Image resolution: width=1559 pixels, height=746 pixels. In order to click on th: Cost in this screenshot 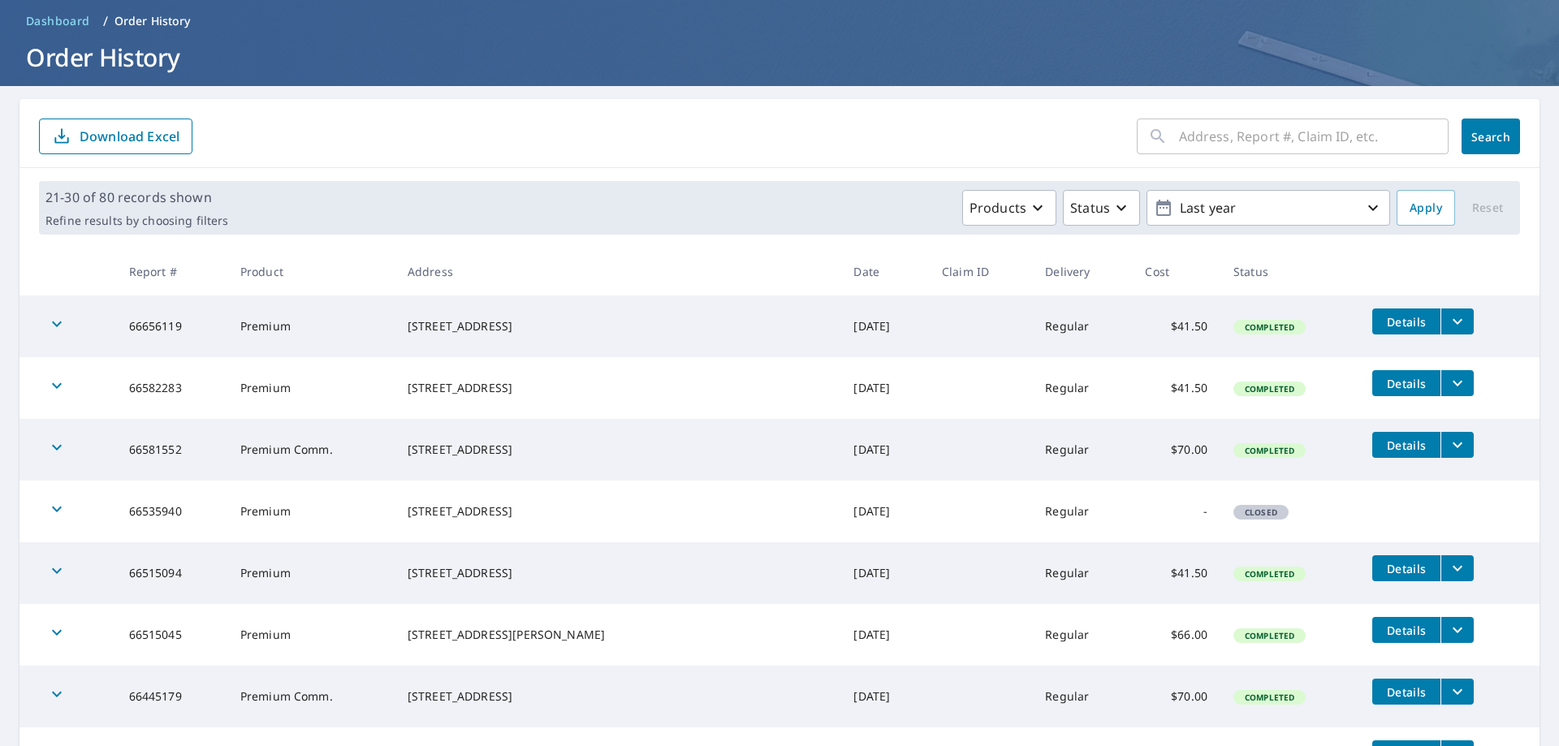, I will do `click(1176, 271)`.